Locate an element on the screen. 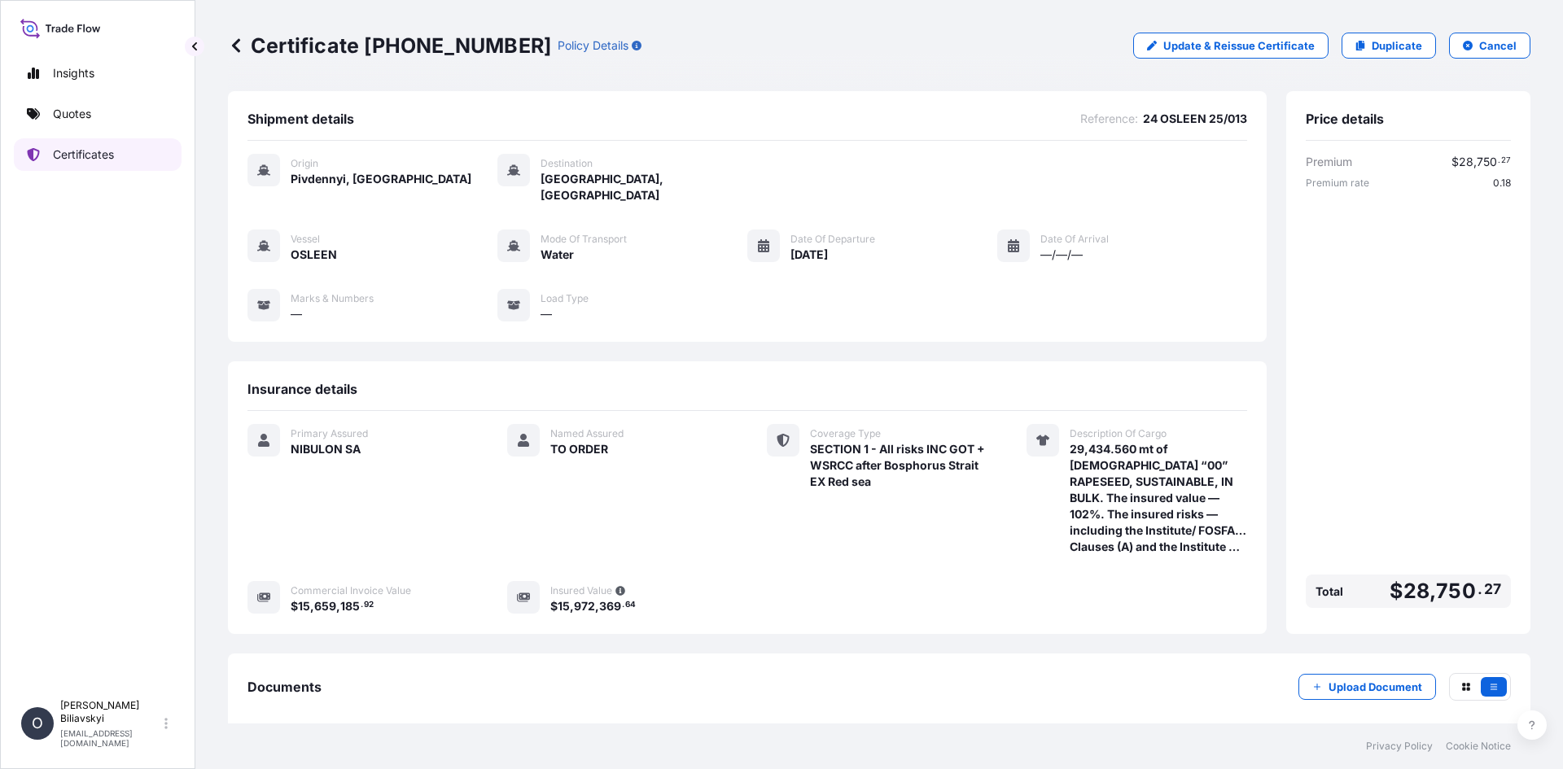 The image size is (1563, 769). span: O is located at coordinates (37, 724).